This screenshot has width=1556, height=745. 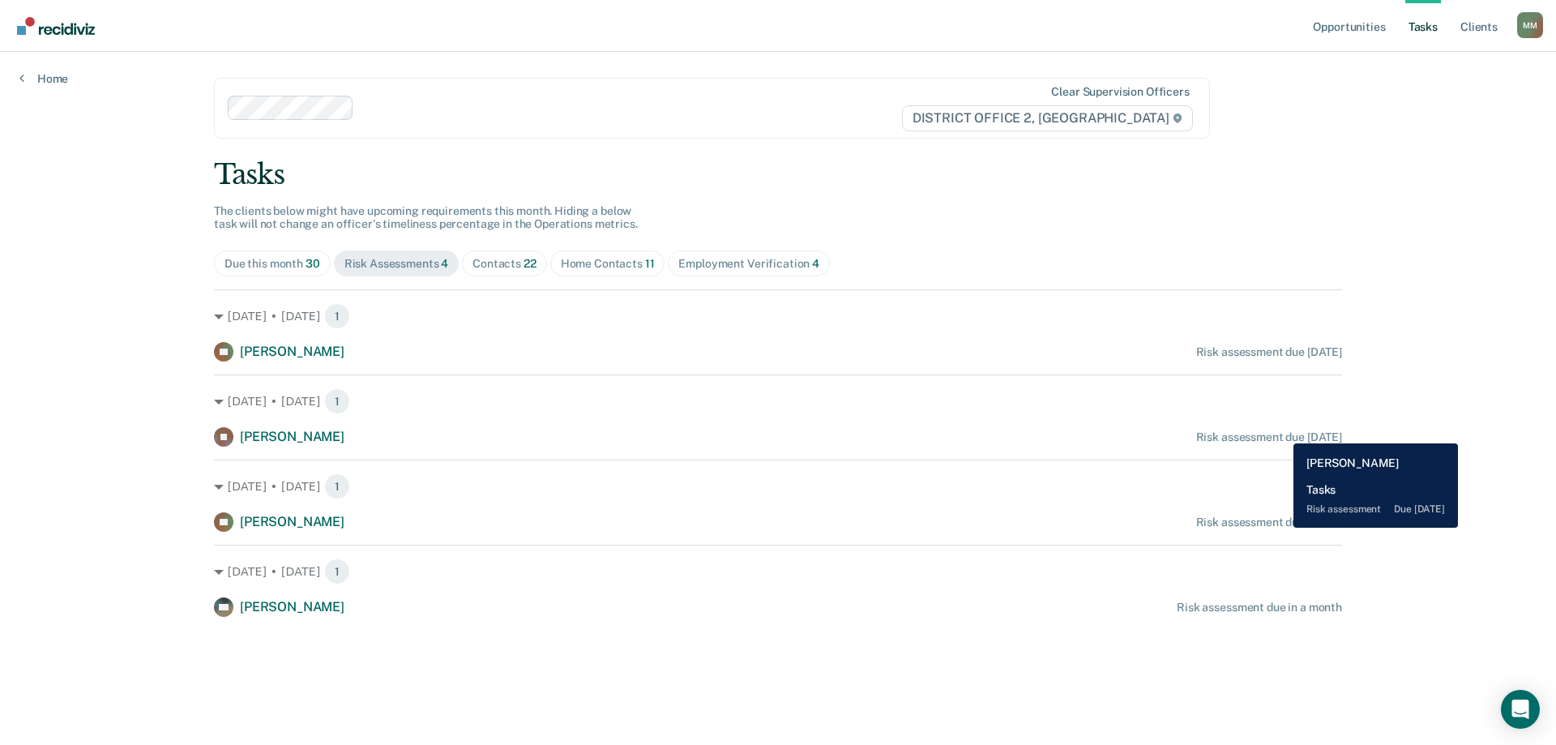 What do you see at coordinates (44, 79) in the screenshot?
I see `a: Home` at bounding box center [44, 79].